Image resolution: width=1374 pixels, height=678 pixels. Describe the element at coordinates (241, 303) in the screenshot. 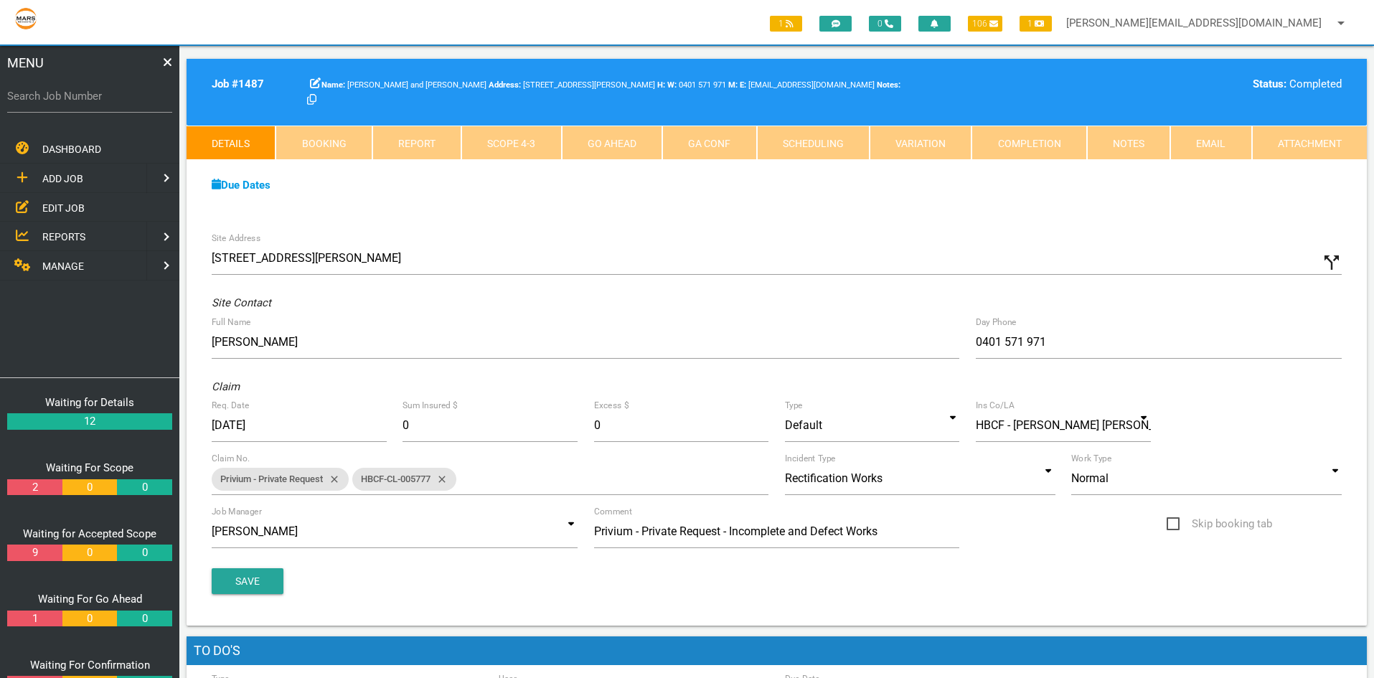

I see `i: Site Contact` at that location.